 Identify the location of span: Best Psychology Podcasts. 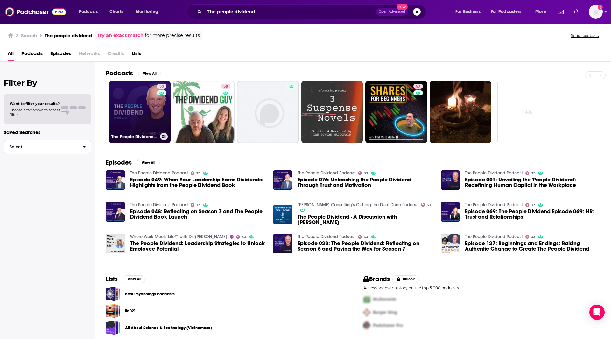
(113, 294).